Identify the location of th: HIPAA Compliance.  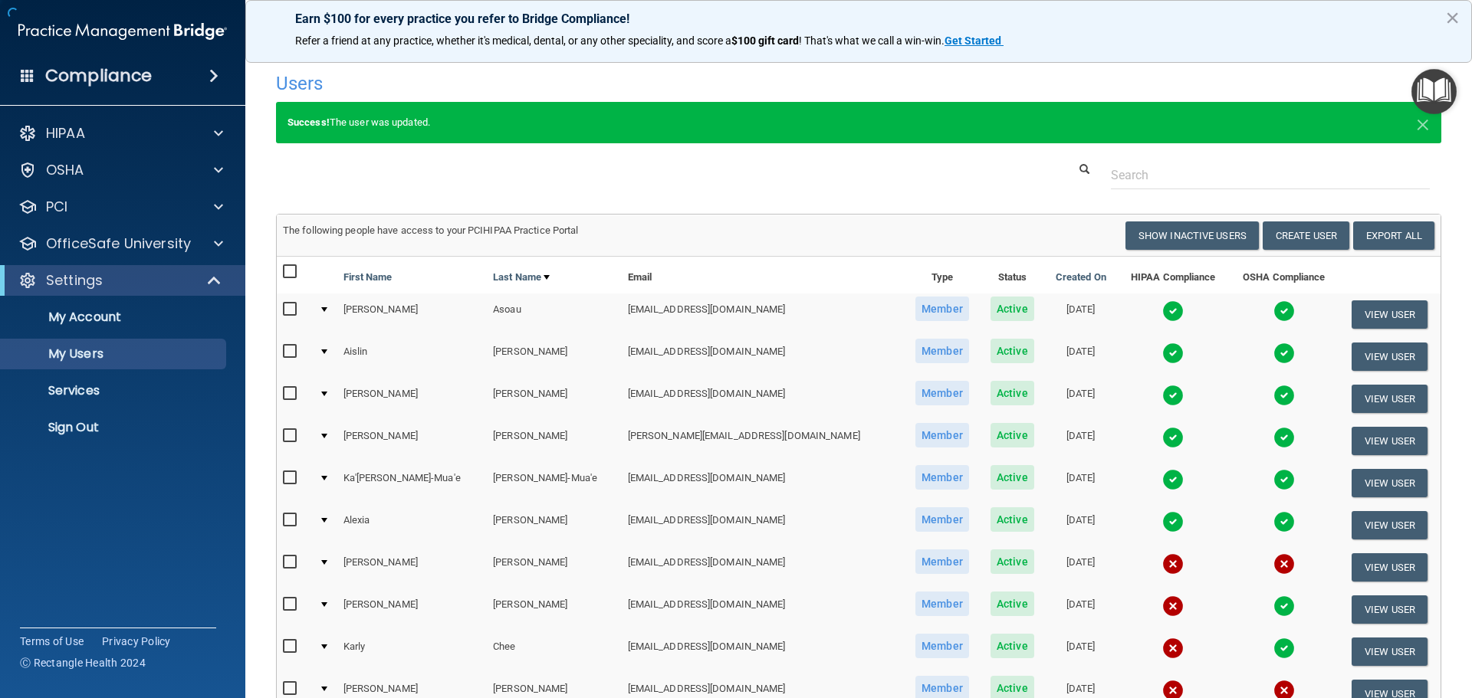
(1173, 275).